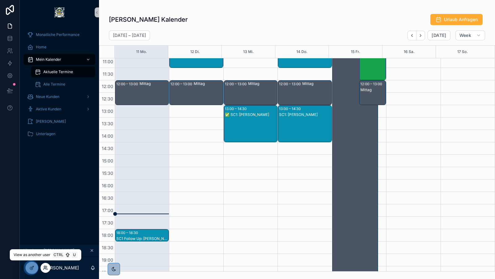 Image resolution: width=495 pixels, height=279 pixels. Describe the element at coordinates (59, 47) in the screenshot. I see `a: Home` at that location.